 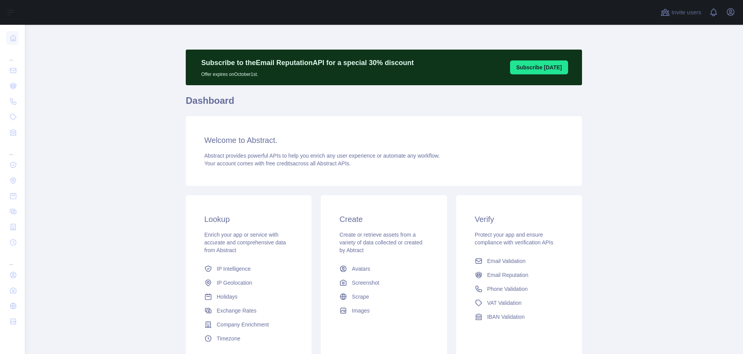 What do you see at coordinates (322, 156) in the screenshot?
I see `span: Abstract provides powerful APIs to help you enrich any user experience or automate any workflow.` at bounding box center [322, 156].